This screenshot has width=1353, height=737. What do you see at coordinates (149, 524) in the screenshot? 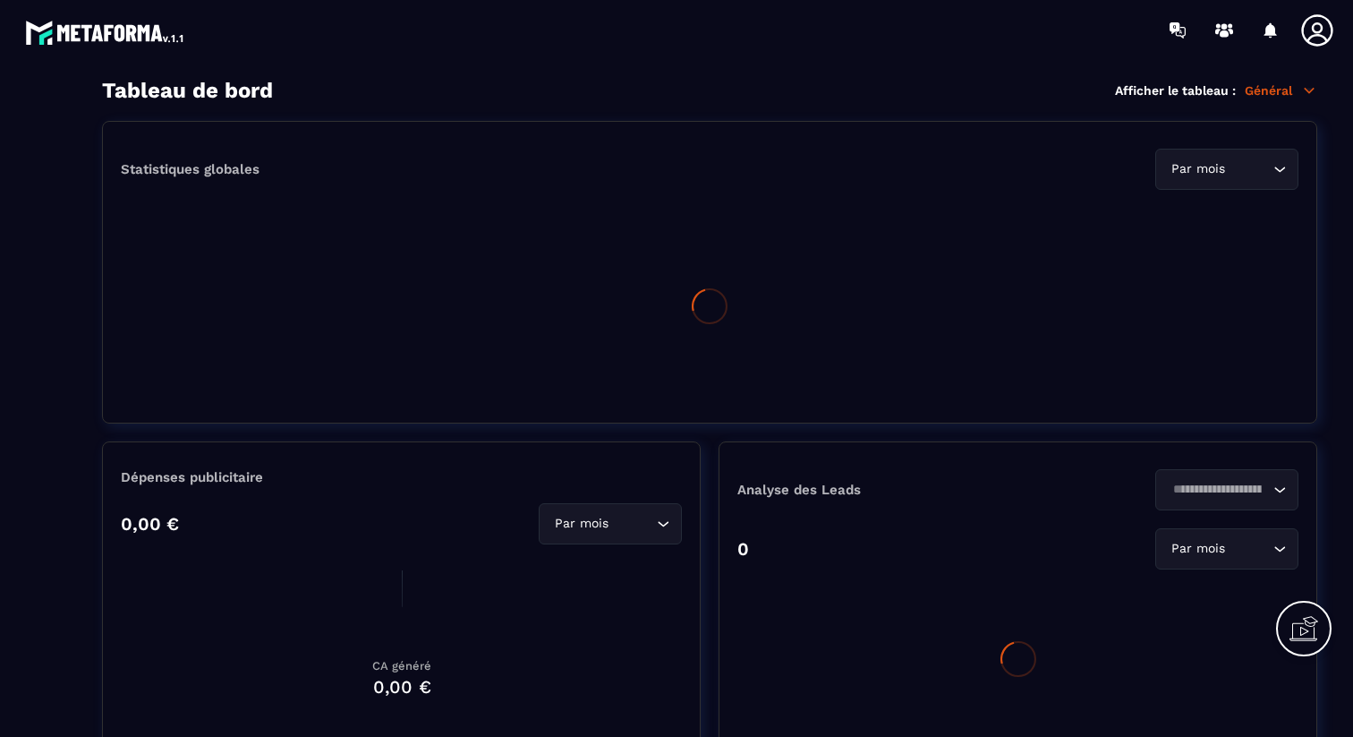
I see `p: 0,00 €` at bounding box center [149, 524].